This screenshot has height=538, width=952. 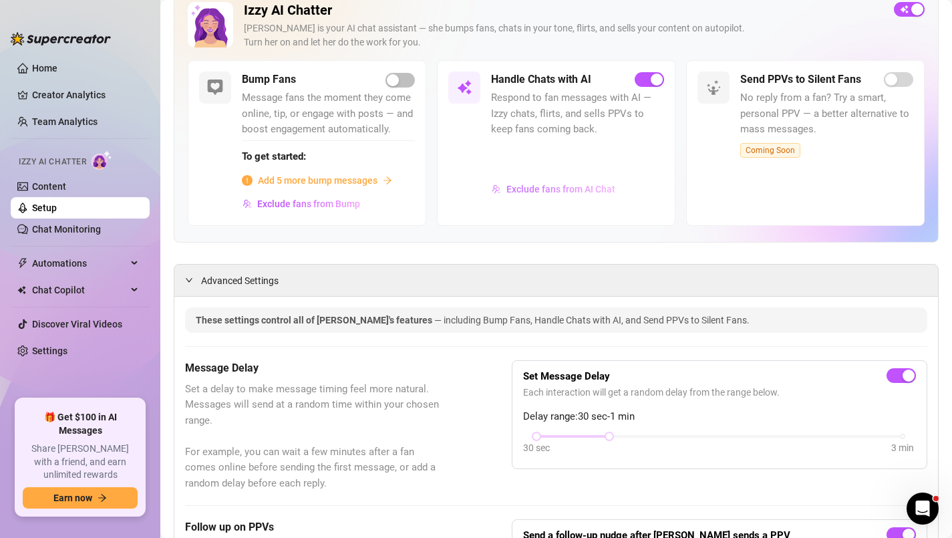 What do you see at coordinates (61, 39) in the screenshot?
I see `img: logo-BBDzfeDw.svg` at bounding box center [61, 39].